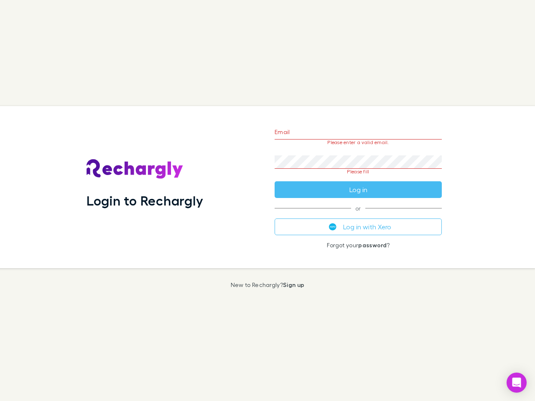 Image resolution: width=535 pixels, height=401 pixels. What do you see at coordinates (358, 245) in the screenshot?
I see `p: Forgot your ?` at bounding box center [358, 245].